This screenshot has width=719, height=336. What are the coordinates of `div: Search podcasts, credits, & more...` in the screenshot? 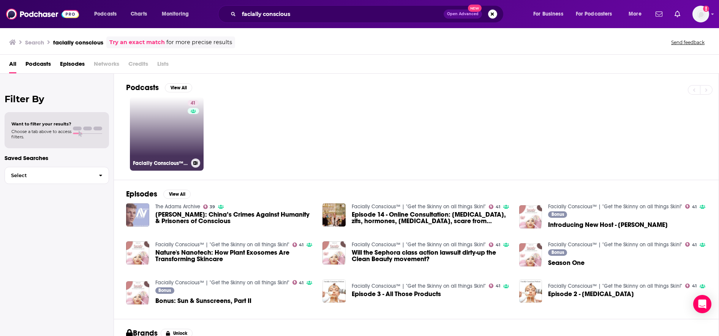 It's located at (368, 14).